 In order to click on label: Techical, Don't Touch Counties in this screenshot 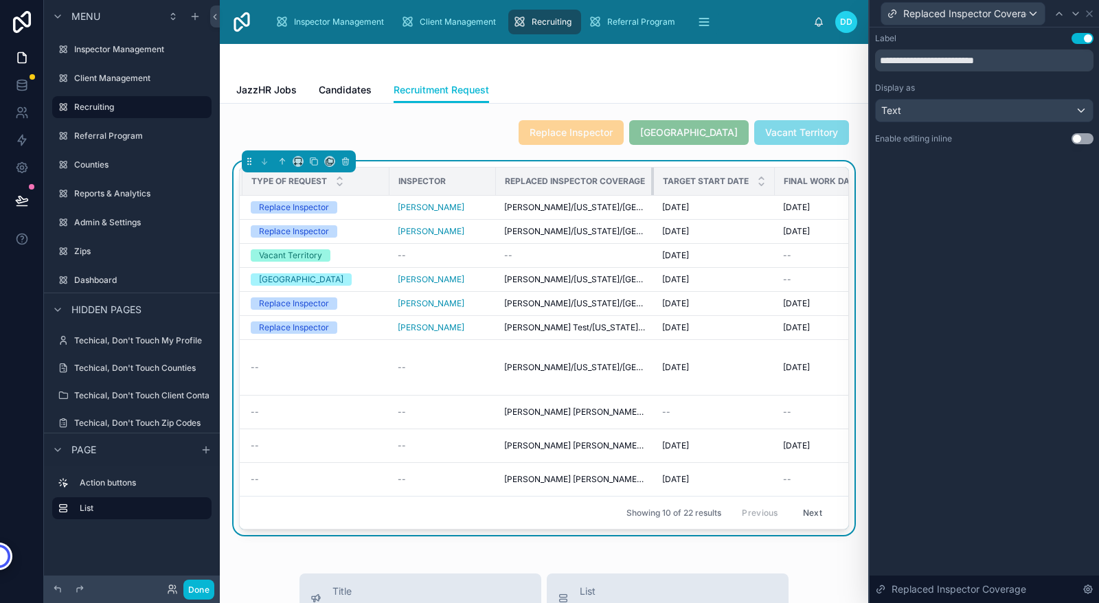, I will do `click(141, 368)`.